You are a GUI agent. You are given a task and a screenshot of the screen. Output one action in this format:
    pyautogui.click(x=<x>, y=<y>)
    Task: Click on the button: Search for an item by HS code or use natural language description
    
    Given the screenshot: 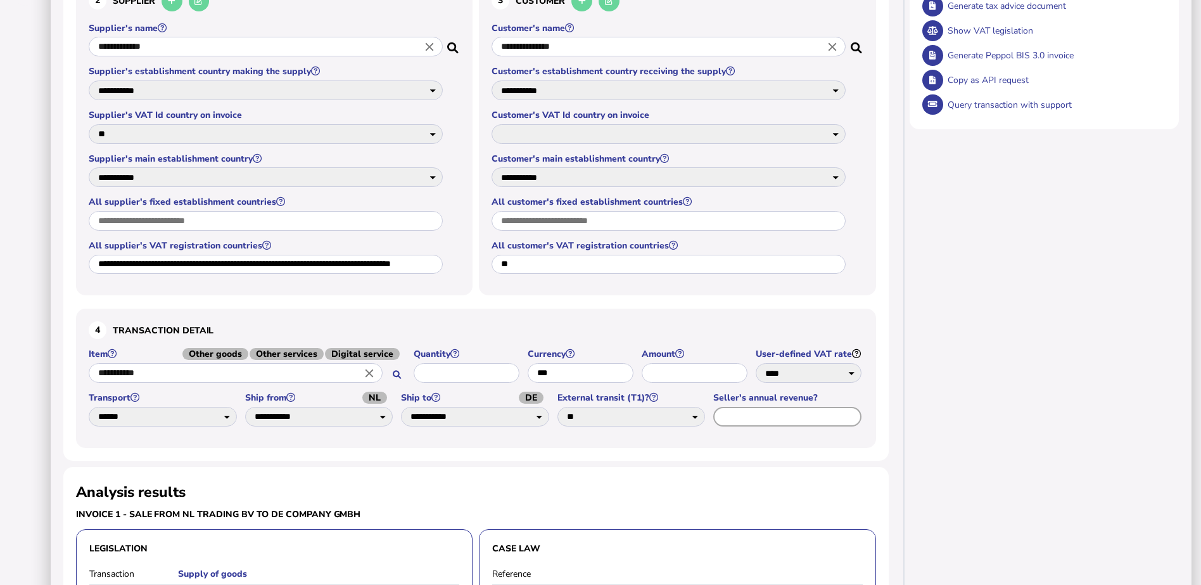 What is the action you would take?
    pyautogui.click(x=397, y=374)
    